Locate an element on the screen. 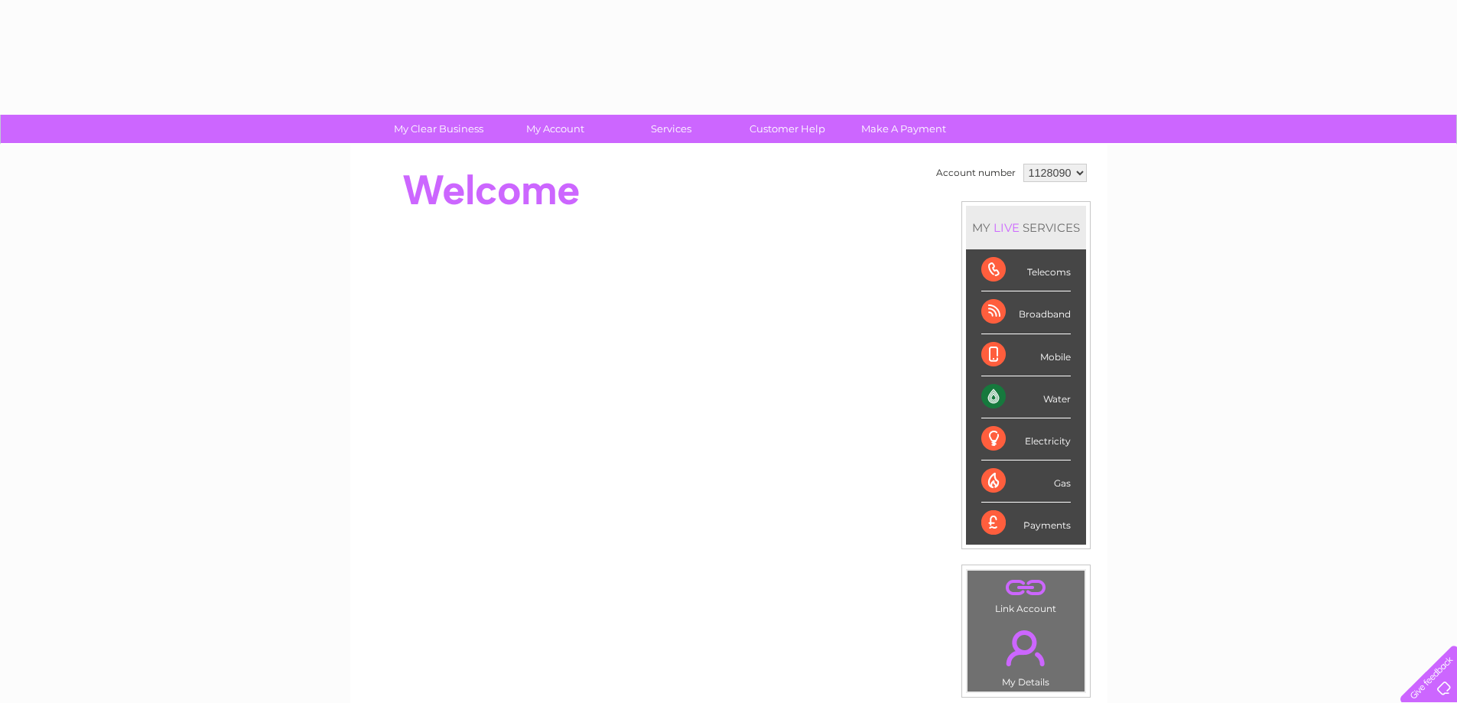 This screenshot has width=1457, height=703. div: Telecoms is located at coordinates (1025, 270).